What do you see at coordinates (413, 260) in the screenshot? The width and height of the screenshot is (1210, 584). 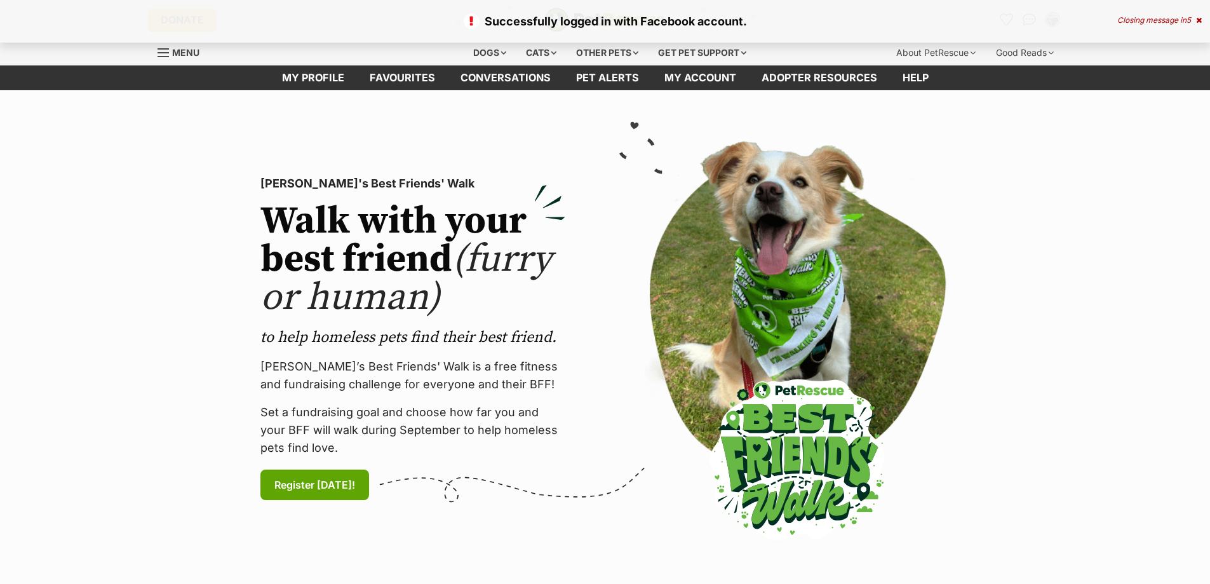 I see `h2: Walk with your best friend` at bounding box center [413, 260].